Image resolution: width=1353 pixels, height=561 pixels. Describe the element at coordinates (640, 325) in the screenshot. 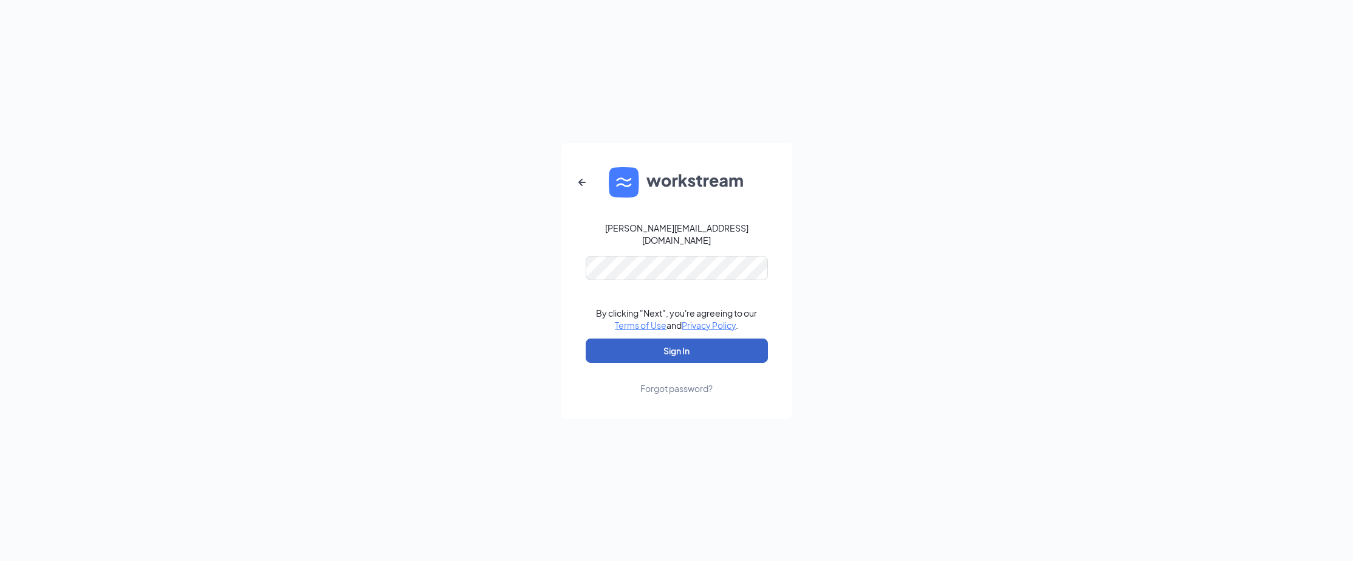

I see `a: Terms of Use` at that location.